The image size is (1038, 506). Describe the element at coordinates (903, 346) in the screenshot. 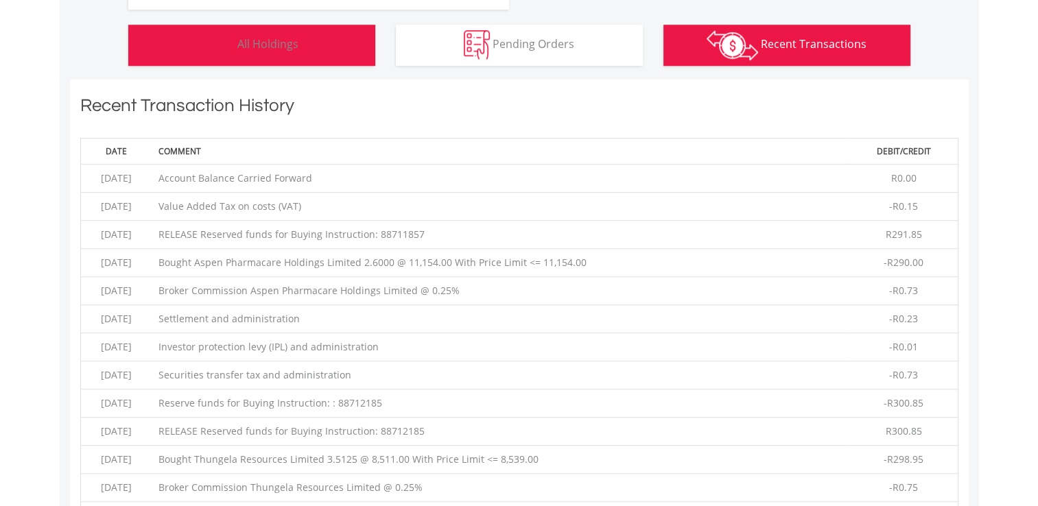

I see `span: -R0.01` at that location.